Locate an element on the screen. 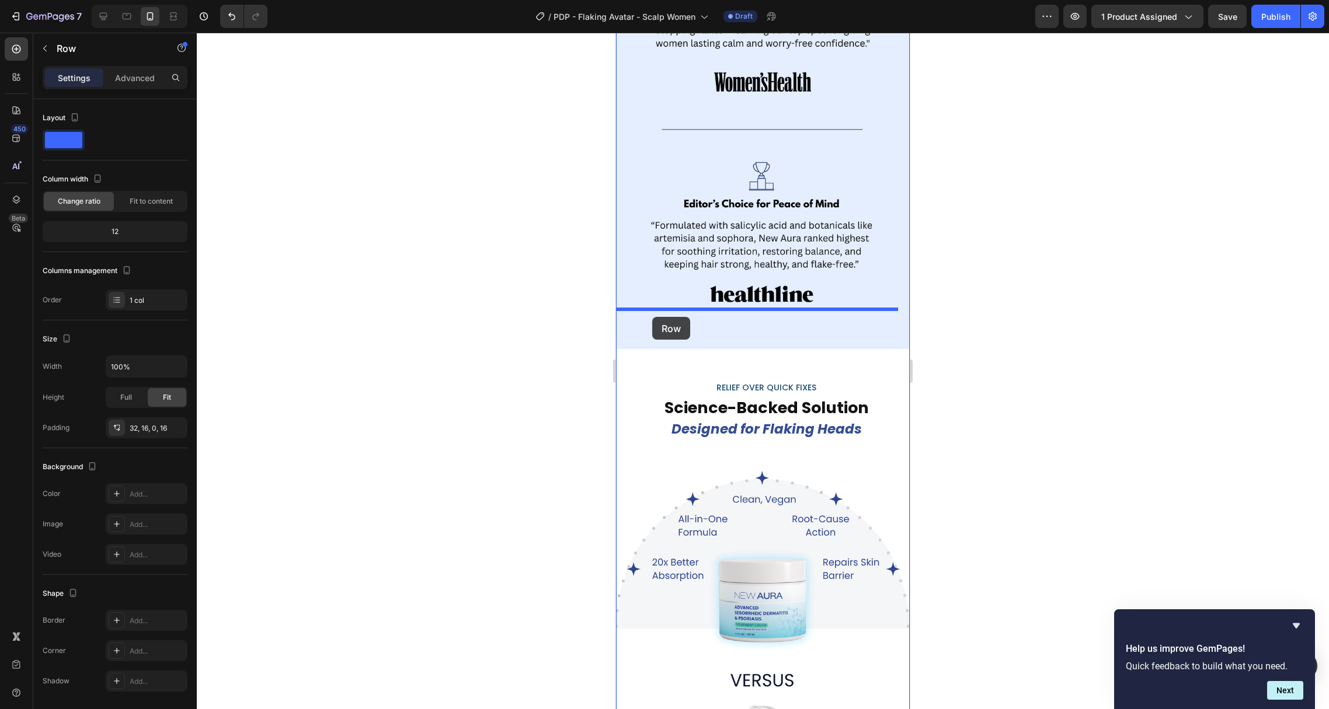 The height and width of the screenshot is (709, 1329). span: Full is located at coordinates (126, 398).